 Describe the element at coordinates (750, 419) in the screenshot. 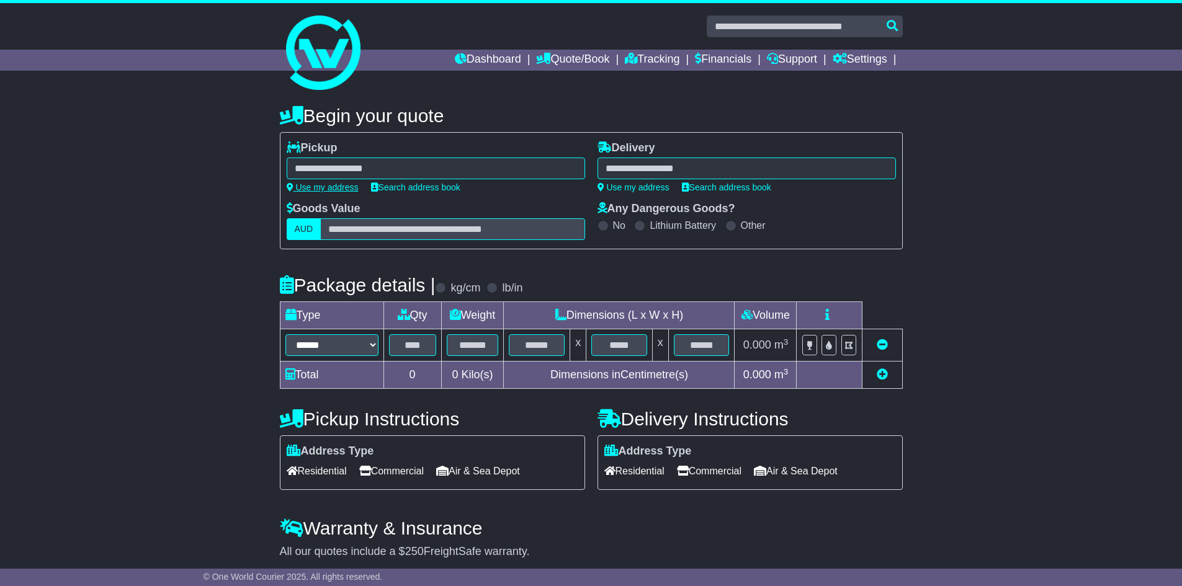

I see `h4: Delivery Instructions` at that location.